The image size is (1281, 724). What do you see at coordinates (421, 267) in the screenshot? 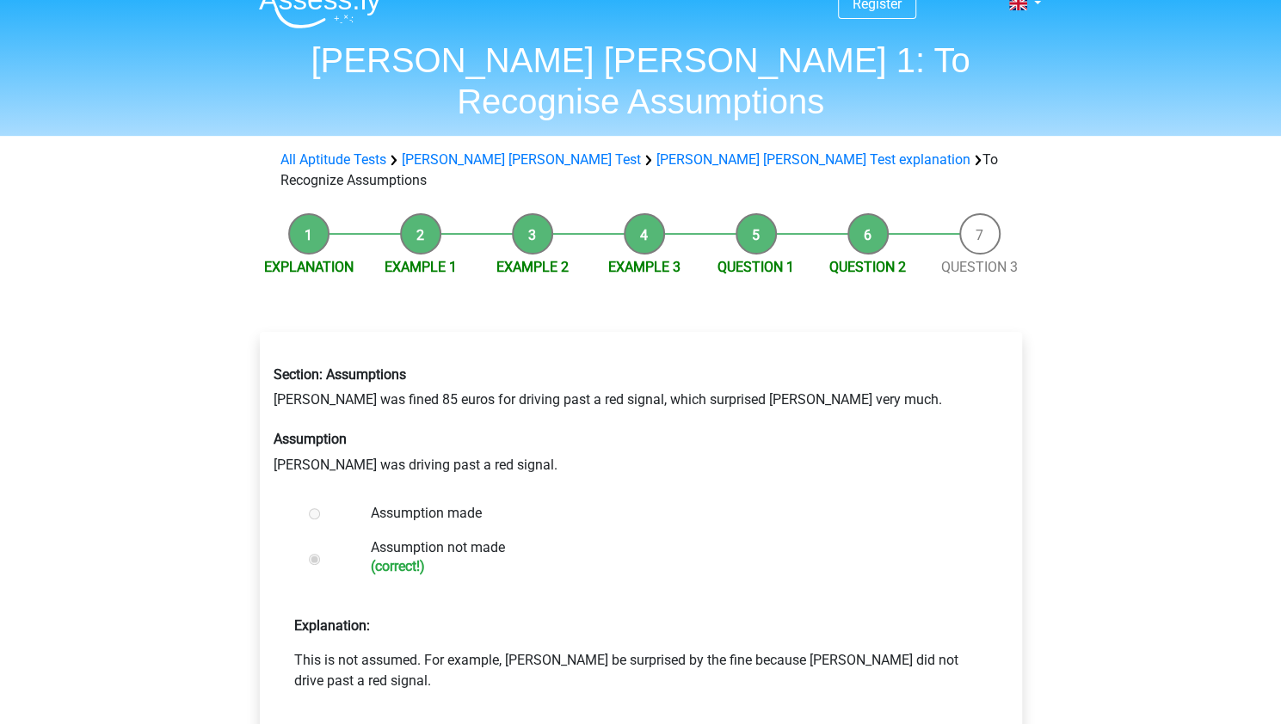
I see `a: Example 1` at bounding box center [421, 267].